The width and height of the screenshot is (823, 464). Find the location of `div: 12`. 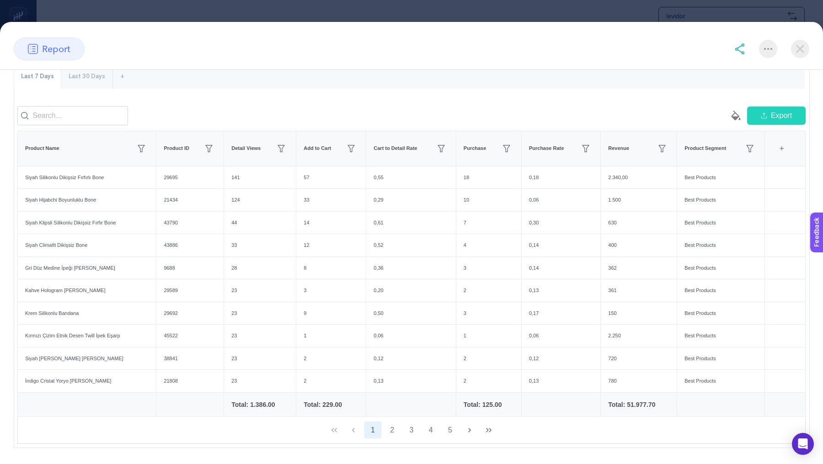

div: 12 is located at coordinates (331, 245).